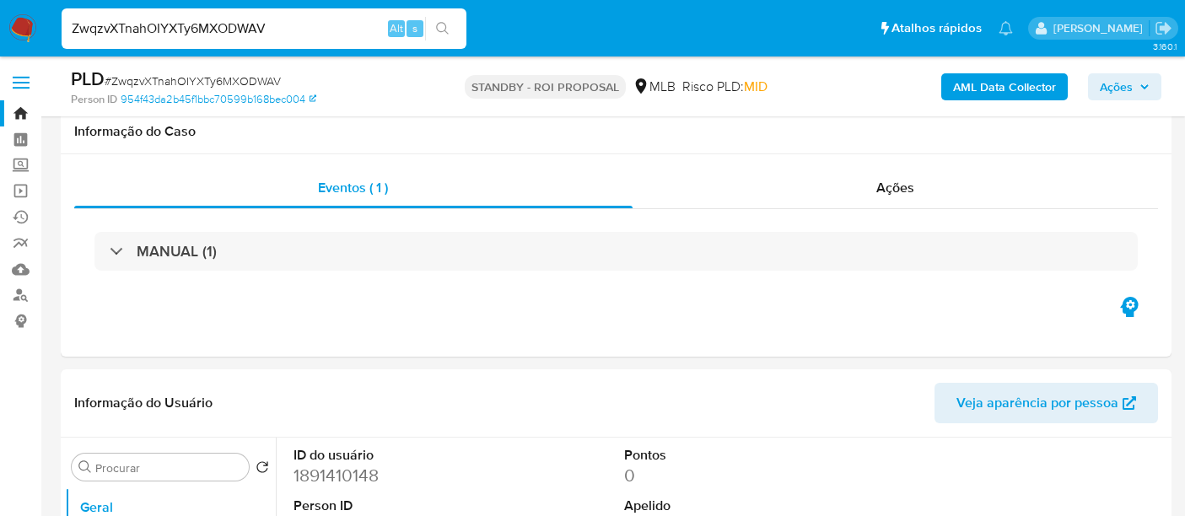  What do you see at coordinates (936, 28) in the screenshot?
I see `span: Atalhos rápidos` at bounding box center [936, 28].